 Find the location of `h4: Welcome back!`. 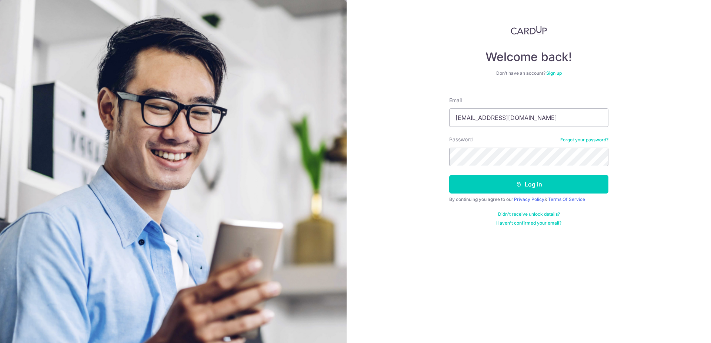

h4: Welcome back! is located at coordinates (529, 57).